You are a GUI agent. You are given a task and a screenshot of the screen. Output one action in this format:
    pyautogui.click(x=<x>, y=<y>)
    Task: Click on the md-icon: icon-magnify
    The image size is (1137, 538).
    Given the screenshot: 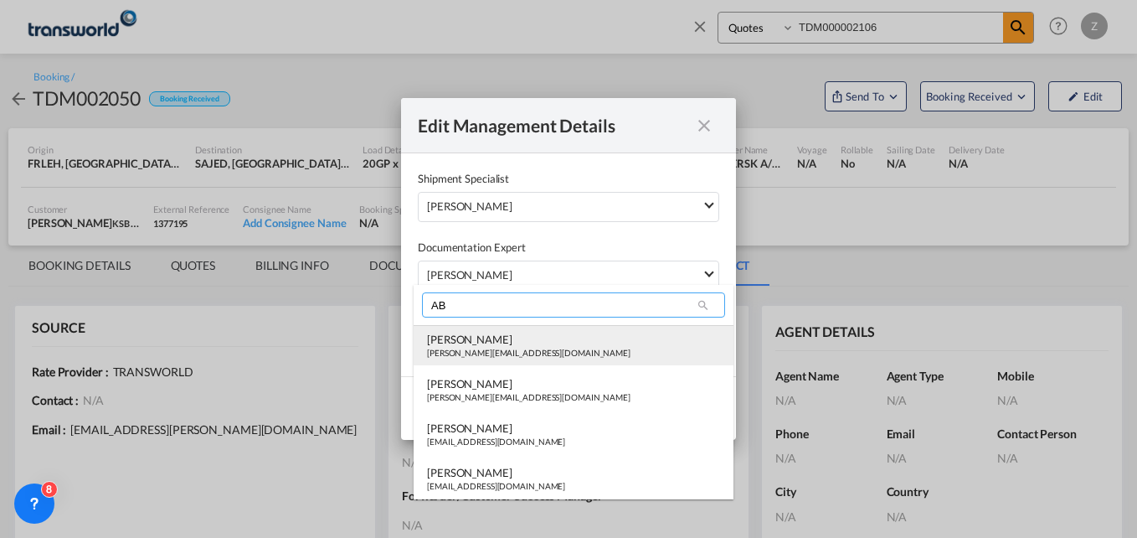 What is the action you would take?
    pyautogui.click(x=707, y=305)
    